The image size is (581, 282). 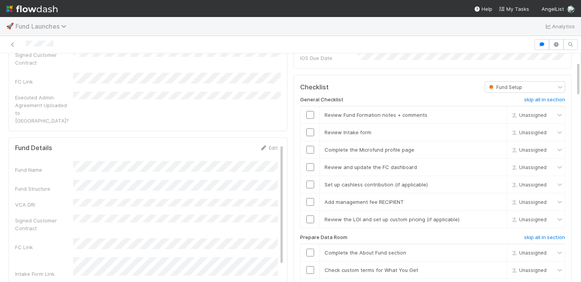 I want to click on span: Check custom terms for What You Get, so click(x=371, y=270).